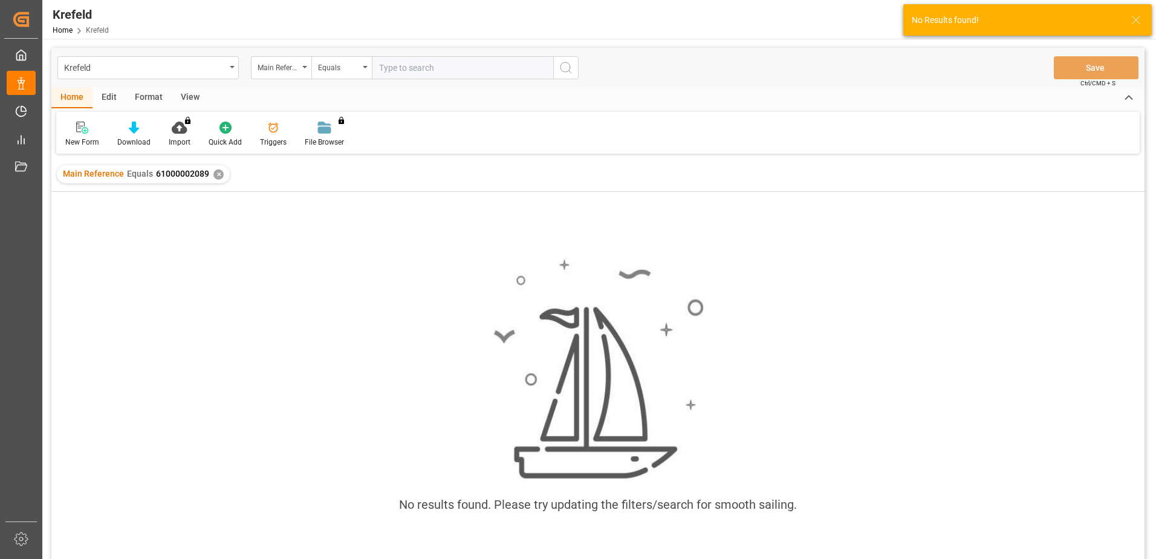 This screenshot has width=1156, height=559. Describe the element at coordinates (278, 66) in the screenshot. I see `div: Main Reference` at that location.